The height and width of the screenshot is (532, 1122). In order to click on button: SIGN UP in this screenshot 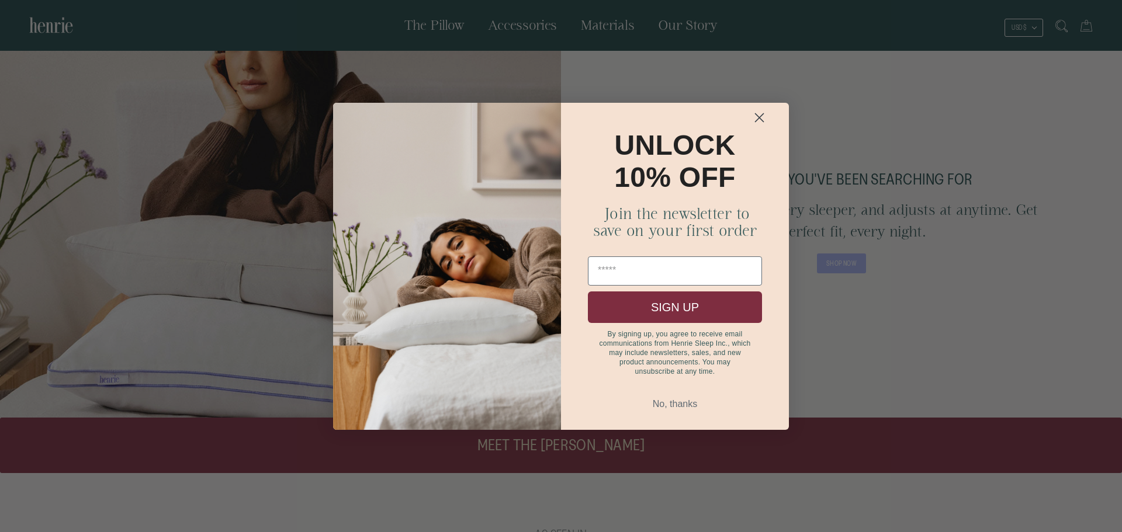, I will do `click(675, 307)`.